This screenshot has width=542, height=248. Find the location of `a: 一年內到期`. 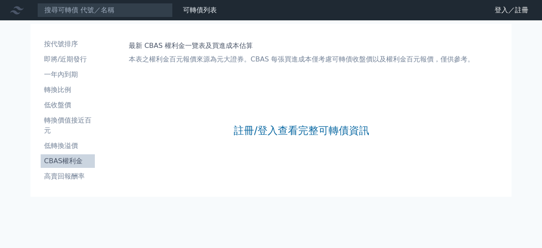

a: 一年內到期 is located at coordinates (68, 74).